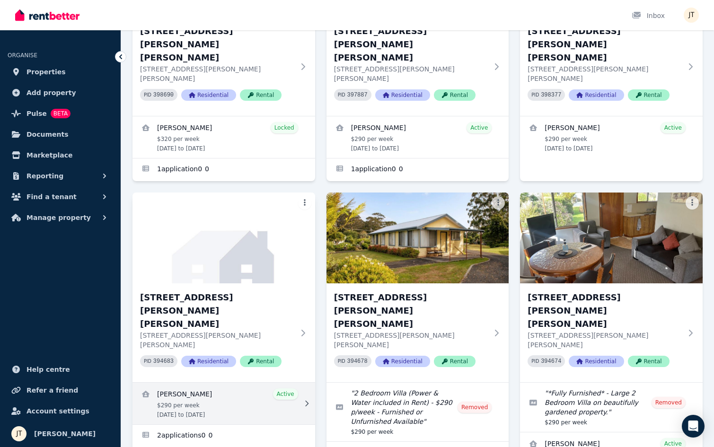 This screenshot has height=447, width=714. What do you see at coordinates (418, 170) in the screenshot?
I see `a: Applications for 2/21 Andrew St, Strahan` at bounding box center [418, 170].